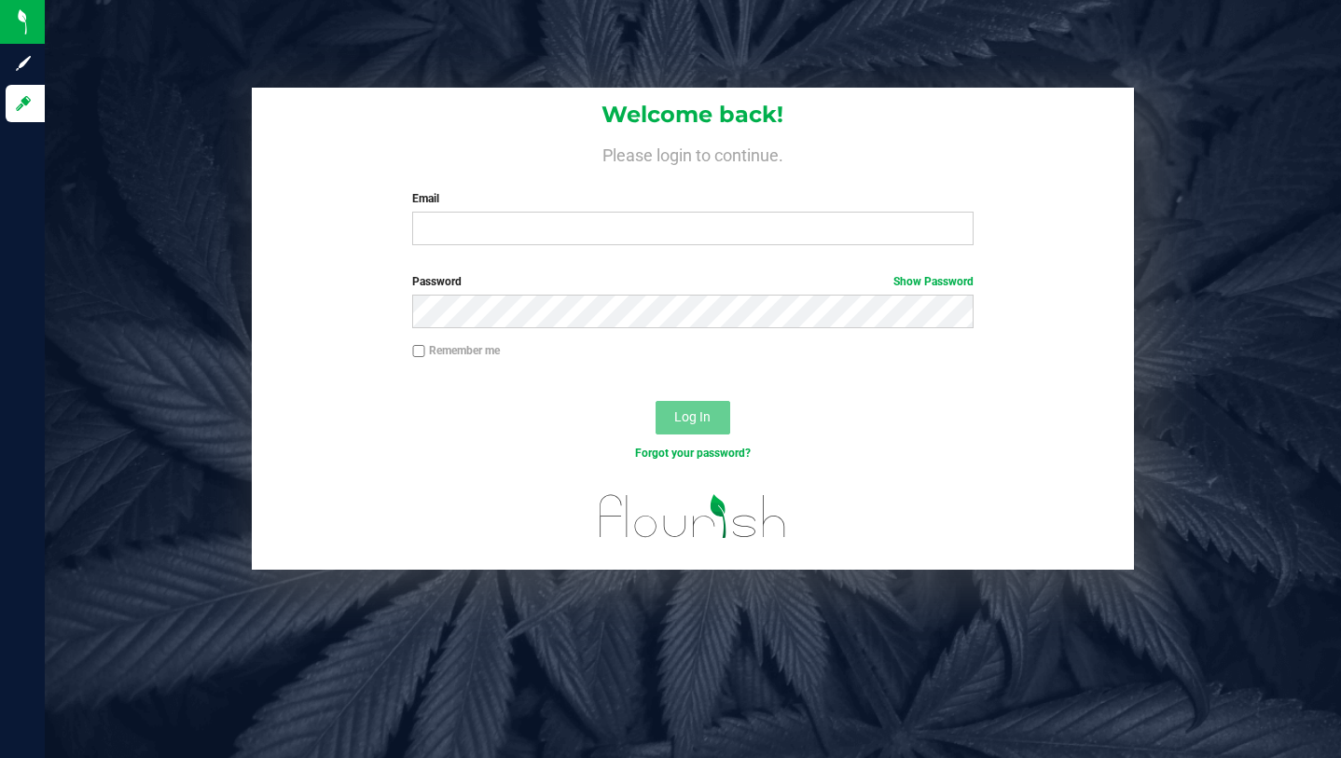 This screenshot has width=1341, height=758. Describe the element at coordinates (436, 282) in the screenshot. I see `span: Password` at that location.